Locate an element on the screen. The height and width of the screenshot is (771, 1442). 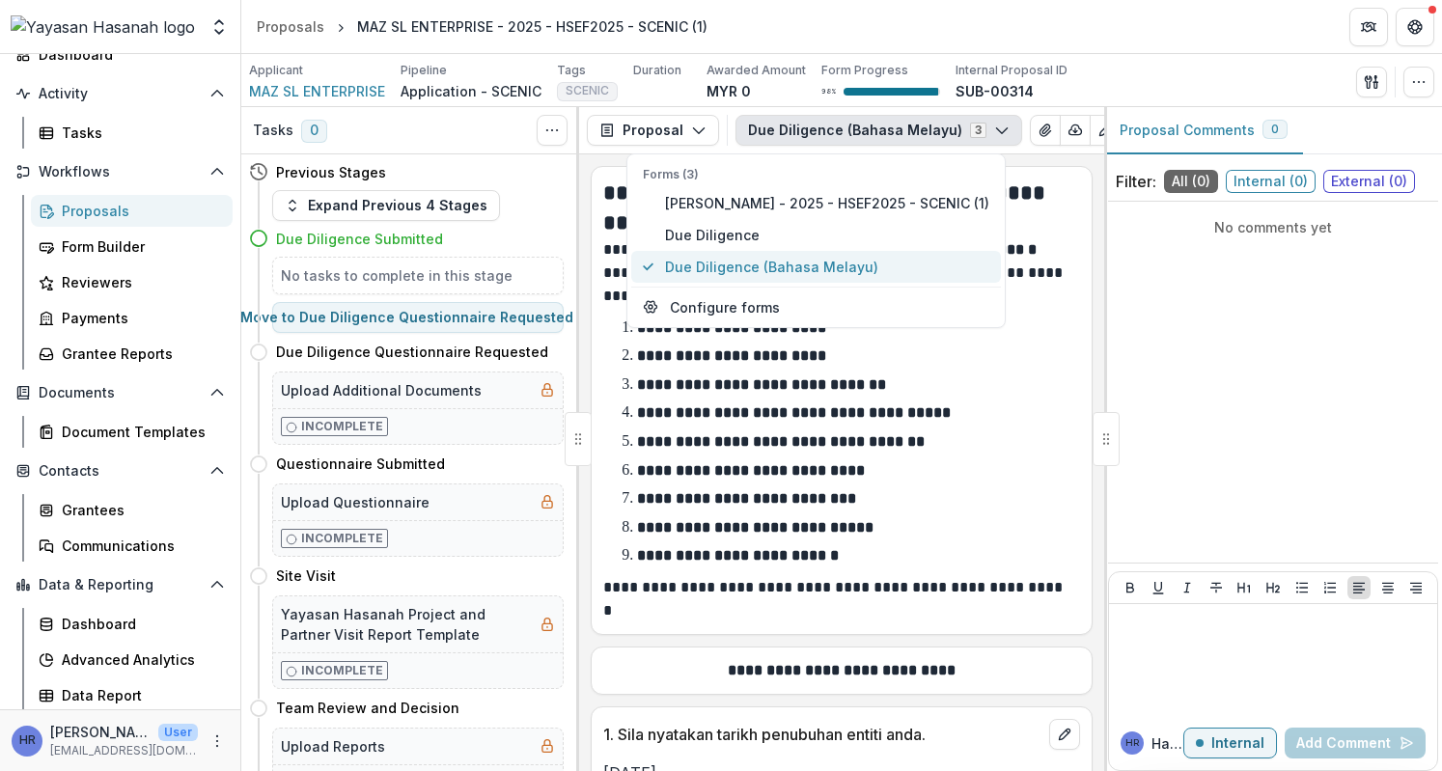
button: Open Contacts is located at coordinates (120, 471).